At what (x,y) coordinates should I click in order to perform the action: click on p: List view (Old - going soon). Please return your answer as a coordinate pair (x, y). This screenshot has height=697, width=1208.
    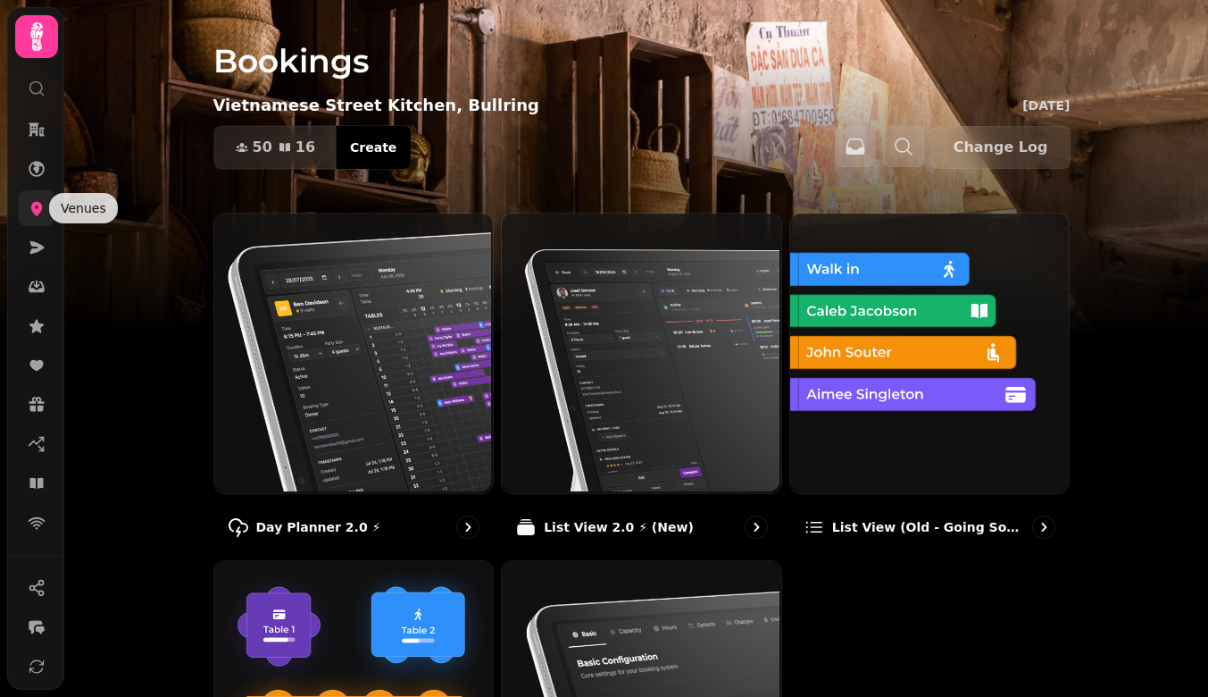
    Looking at the image, I should click on (929, 527).